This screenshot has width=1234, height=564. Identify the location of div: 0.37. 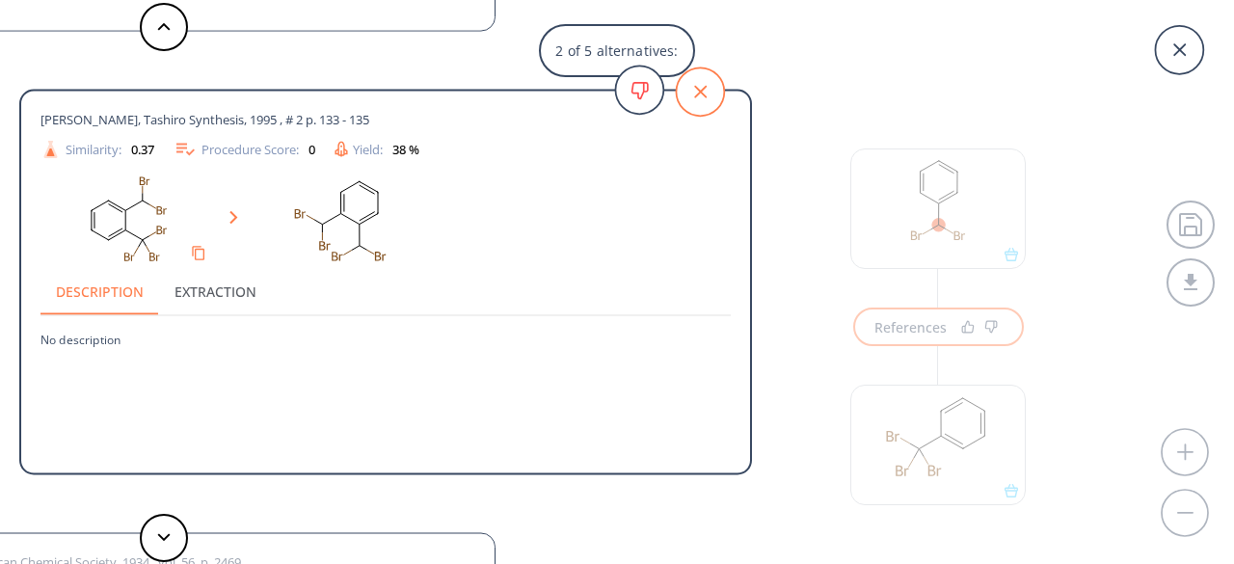
(143, 148).